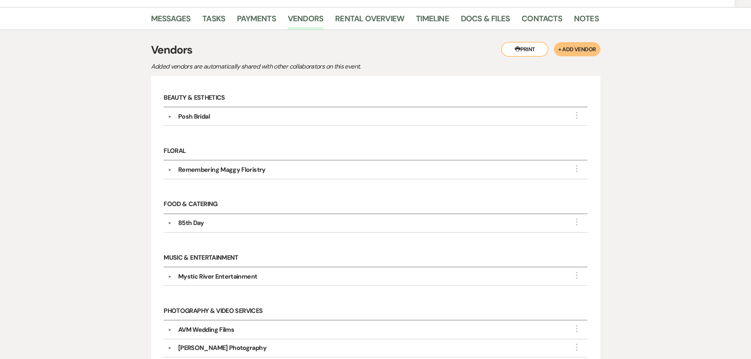  I want to click on div: Mystic River Entertainment, so click(218, 277).